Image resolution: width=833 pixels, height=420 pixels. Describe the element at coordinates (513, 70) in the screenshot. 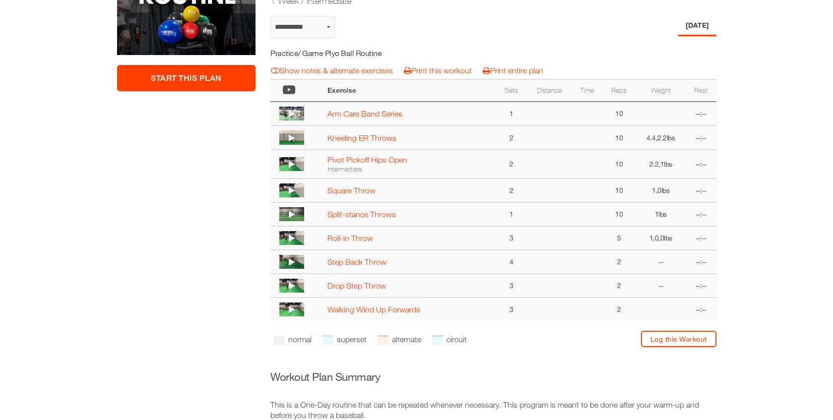

I see `a: Print entire plan` at that location.